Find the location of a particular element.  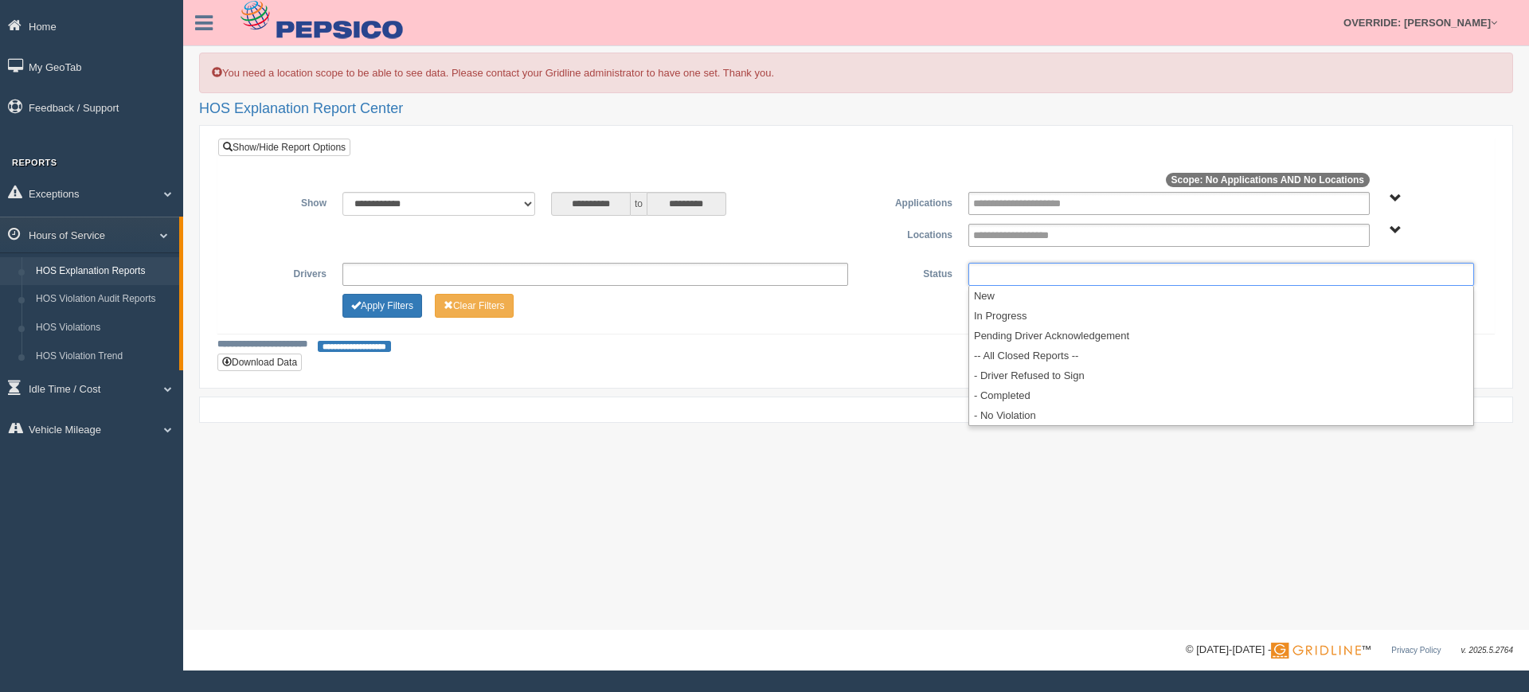

a: HOS Violation Trend is located at coordinates (104, 357).